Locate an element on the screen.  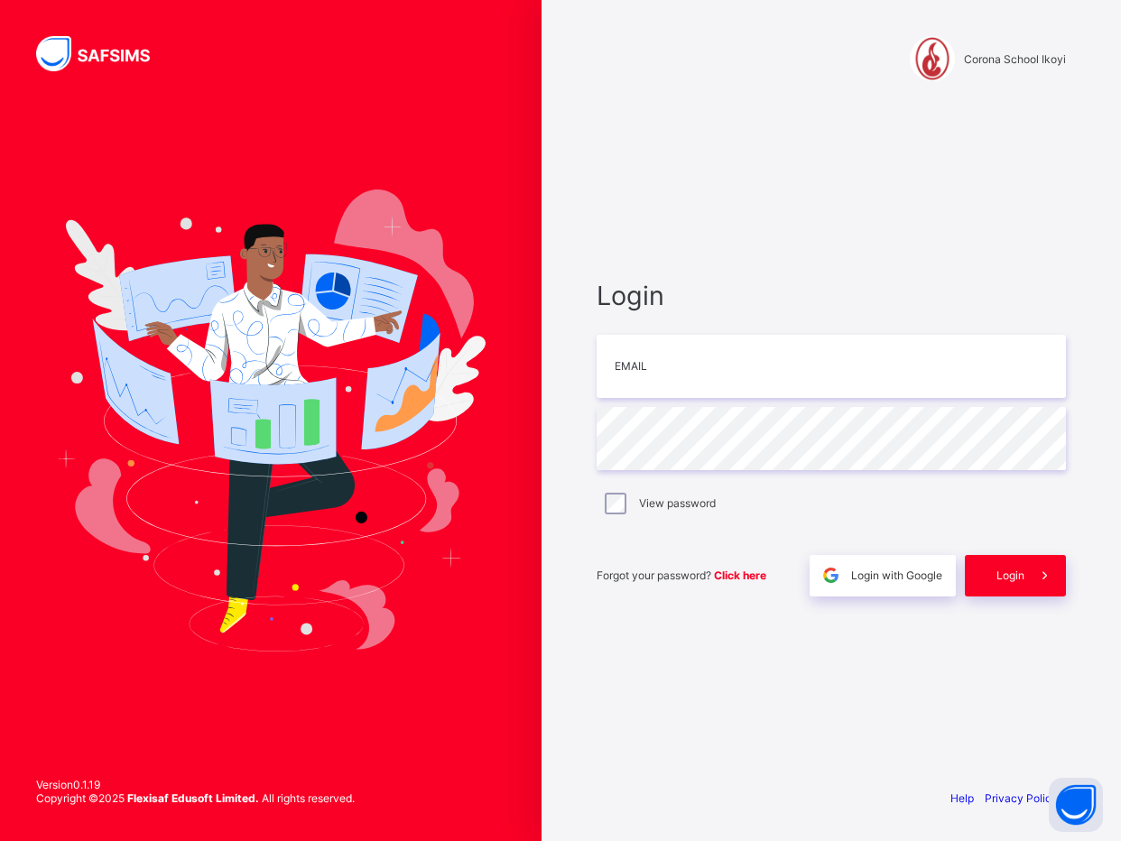
strong: Flexisaf Edusoft Limited. is located at coordinates (193, 798).